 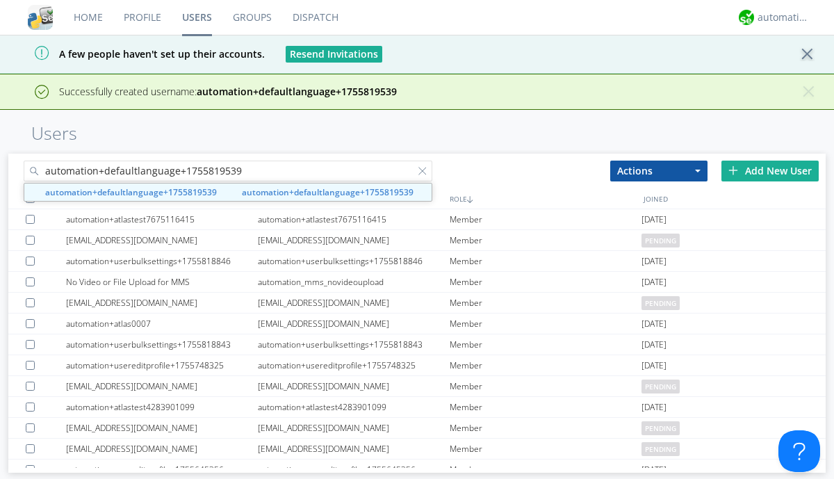 What do you see at coordinates (736, 198) in the screenshot?
I see `div: JOINED` at bounding box center [736, 198].